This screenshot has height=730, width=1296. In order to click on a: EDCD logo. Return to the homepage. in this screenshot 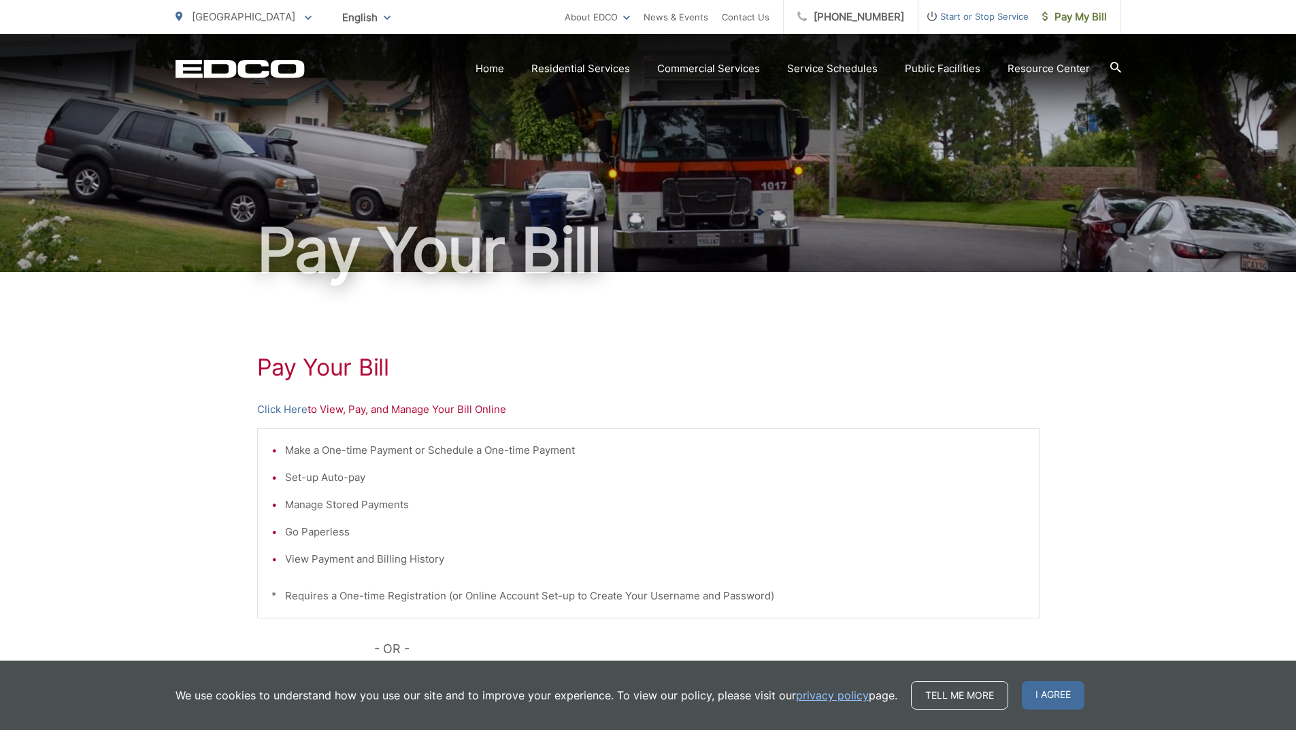, I will do `click(240, 69)`.